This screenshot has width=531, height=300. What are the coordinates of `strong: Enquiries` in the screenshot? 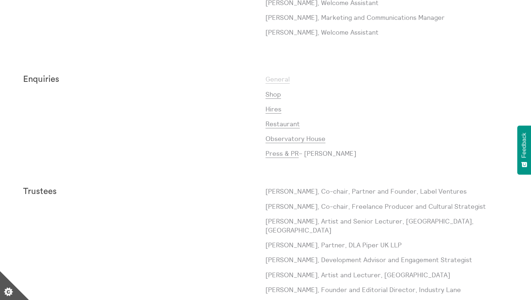 It's located at (41, 79).